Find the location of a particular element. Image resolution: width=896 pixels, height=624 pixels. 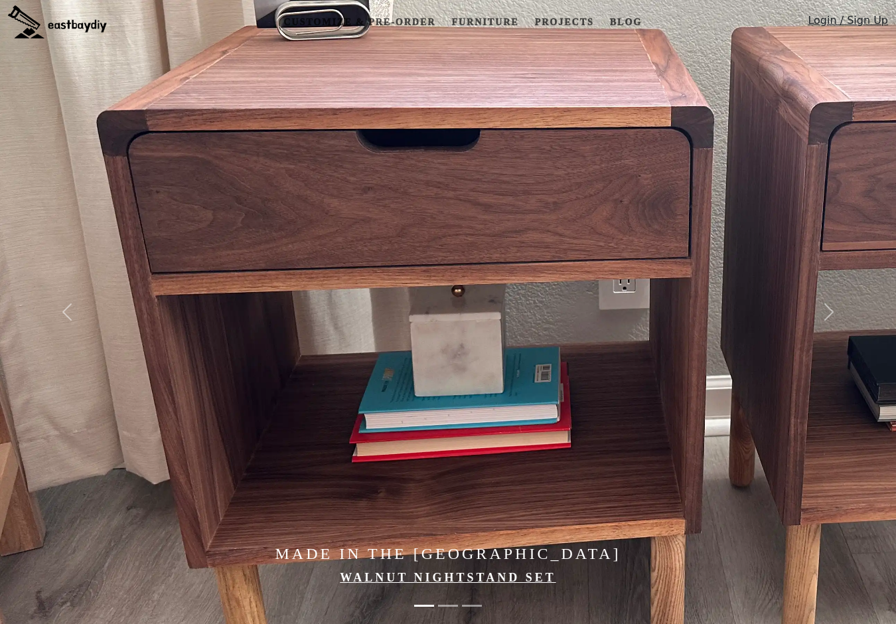

a: Projects is located at coordinates (564, 22).